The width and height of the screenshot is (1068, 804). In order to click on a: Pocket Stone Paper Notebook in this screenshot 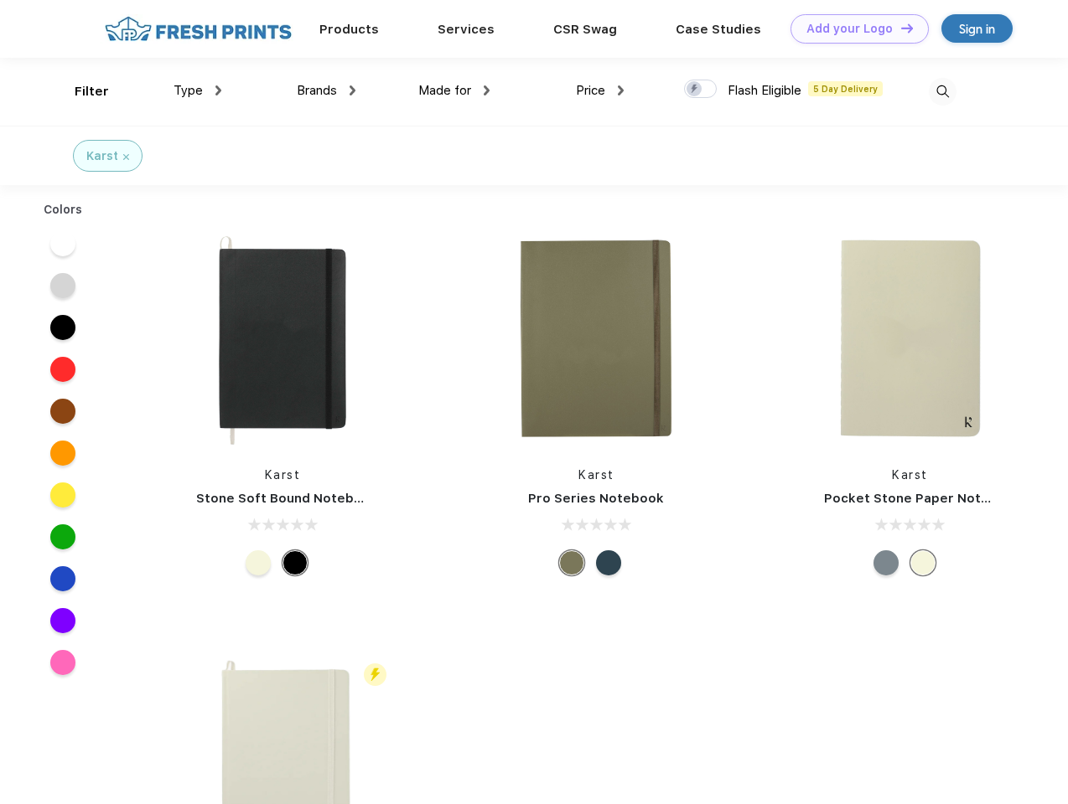, I will do `click(923, 499)`.